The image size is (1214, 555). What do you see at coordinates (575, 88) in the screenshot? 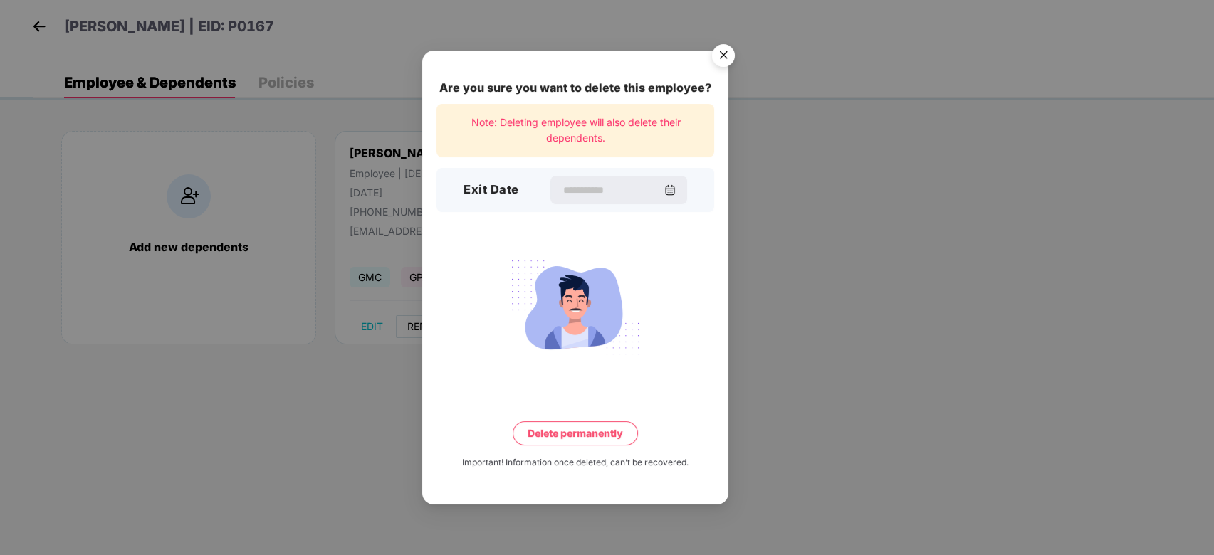
I see `div: Are you sure you want to delete this employee?` at bounding box center [575, 88].